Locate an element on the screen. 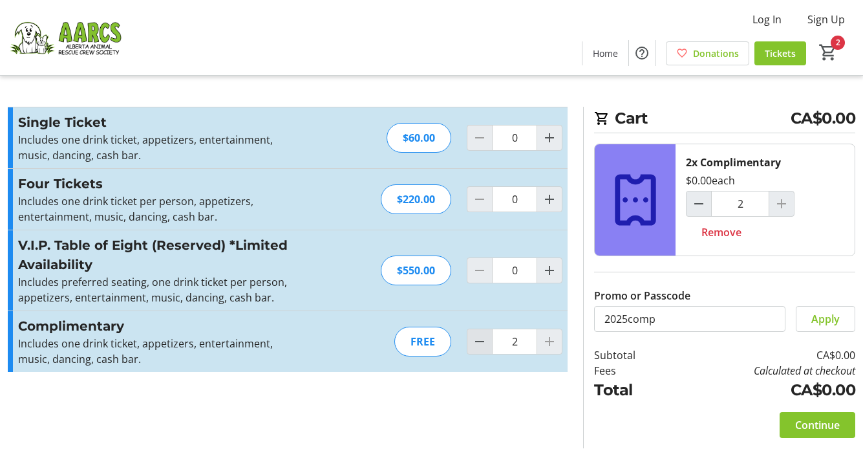 This screenshot has height=460, width=863. button: Cart is located at coordinates (828, 52).